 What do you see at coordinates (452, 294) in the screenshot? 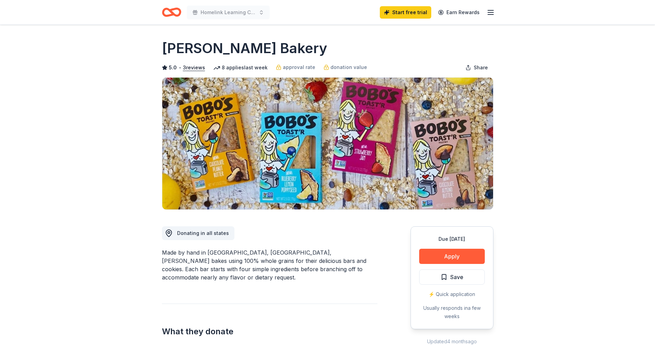
I see `div: ⚡️ Quick application` at bounding box center [452, 294].